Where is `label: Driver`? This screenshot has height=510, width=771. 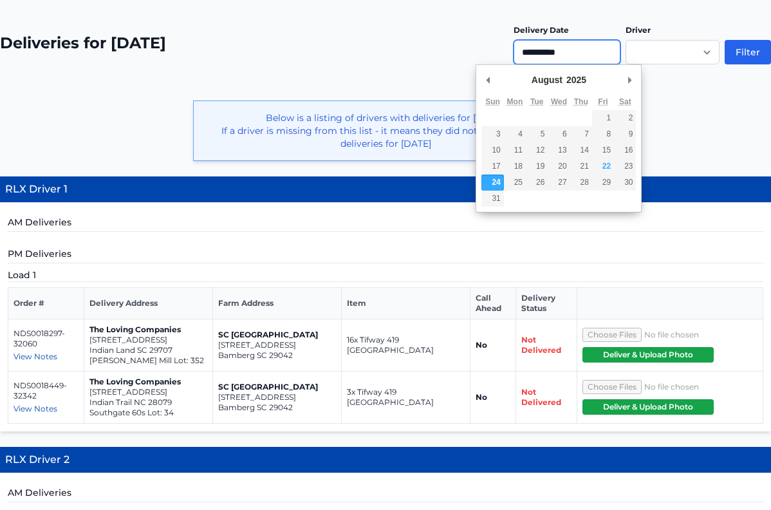
label: Driver is located at coordinates (638, 30).